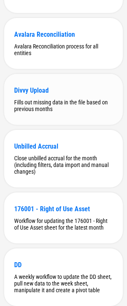 This screenshot has width=127, height=306. I want to click on div: Unbilled Accrual, so click(63, 146).